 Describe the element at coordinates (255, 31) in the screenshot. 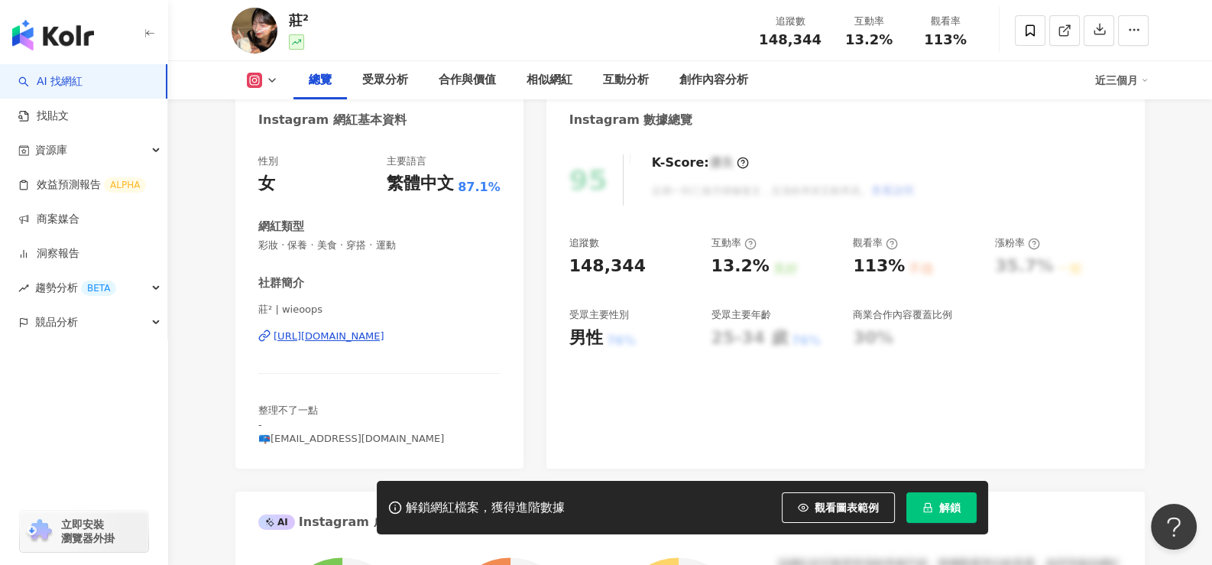

I see `img: KOL Avatar` at that location.